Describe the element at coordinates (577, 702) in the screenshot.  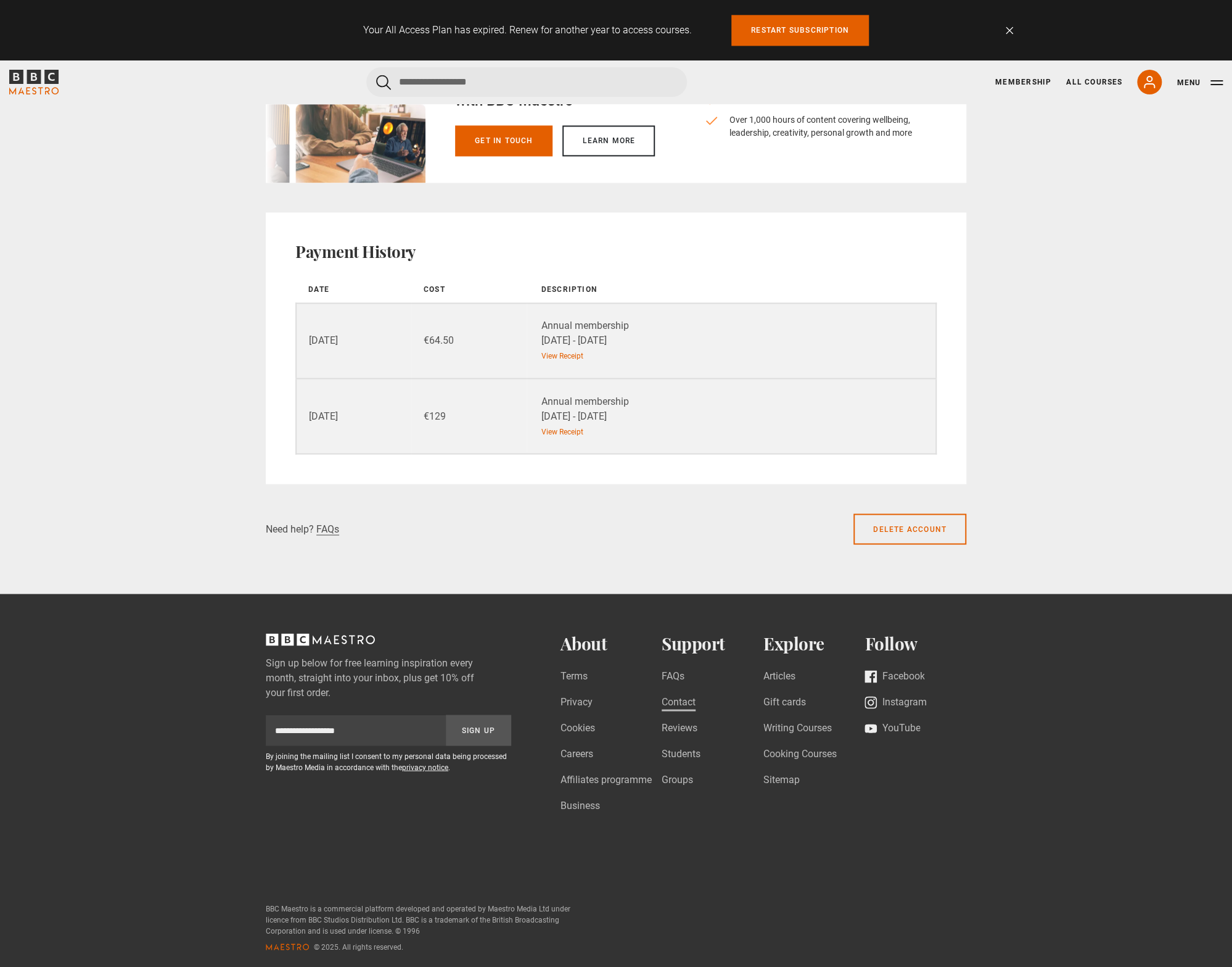
I see `a: Privacy` at that location.